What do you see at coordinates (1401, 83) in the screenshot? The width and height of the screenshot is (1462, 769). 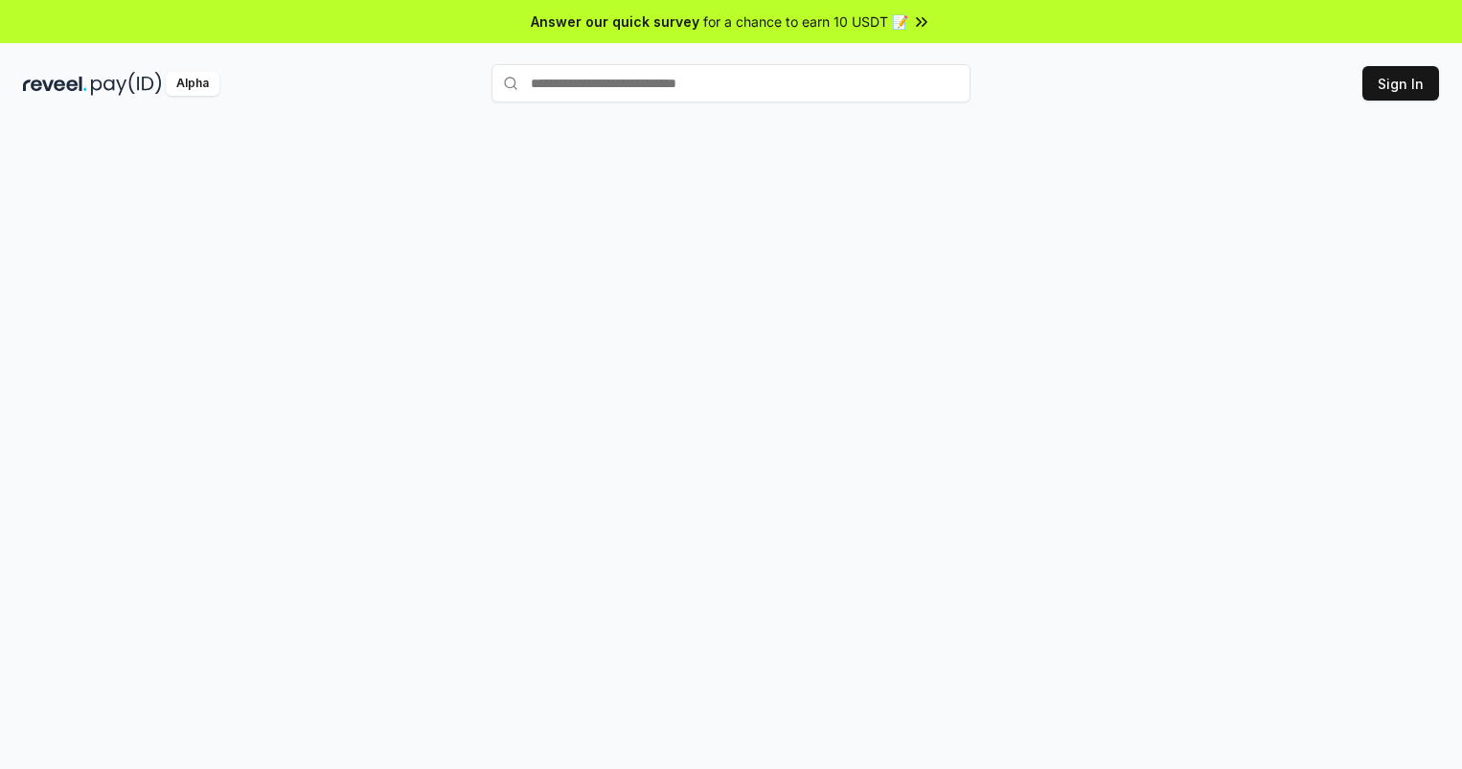 I see `button: Sign In` at bounding box center [1401, 83].